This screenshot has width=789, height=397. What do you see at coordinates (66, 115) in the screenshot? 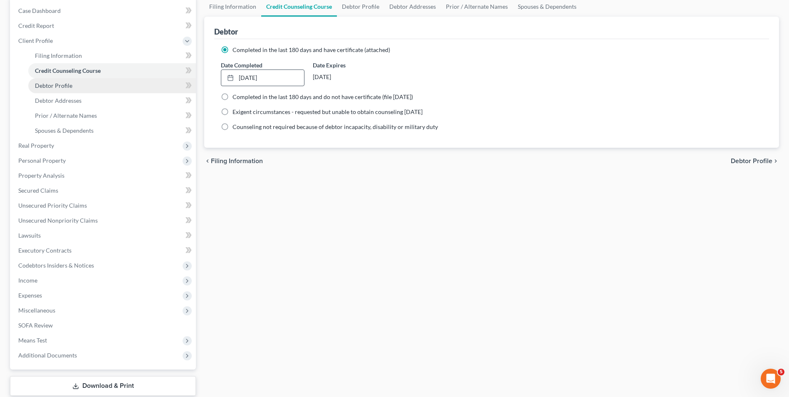
I see `span: Prior / Alternate Names` at bounding box center [66, 115].